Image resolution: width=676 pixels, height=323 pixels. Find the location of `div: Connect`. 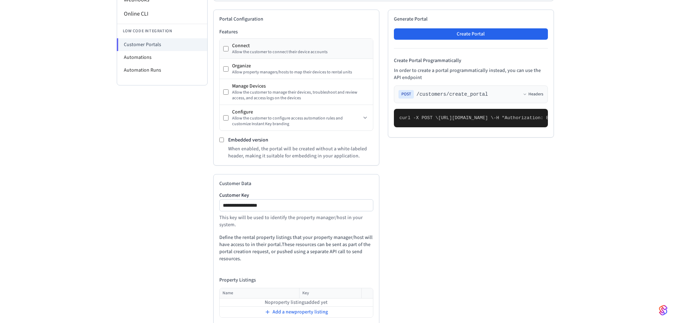

div: Connect is located at coordinates (301, 46).